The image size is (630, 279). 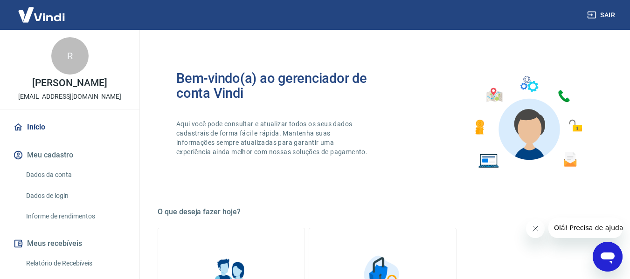 What do you see at coordinates (382, 212) in the screenshot?
I see `h5: O que deseja fazer hoje?` at bounding box center [382, 212].